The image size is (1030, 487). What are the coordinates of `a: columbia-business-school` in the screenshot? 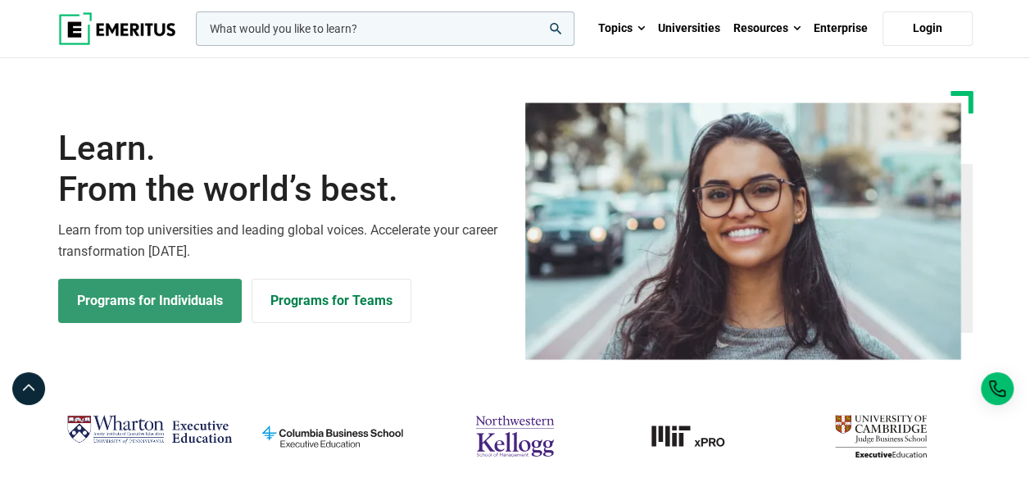 It's located at (332, 436).